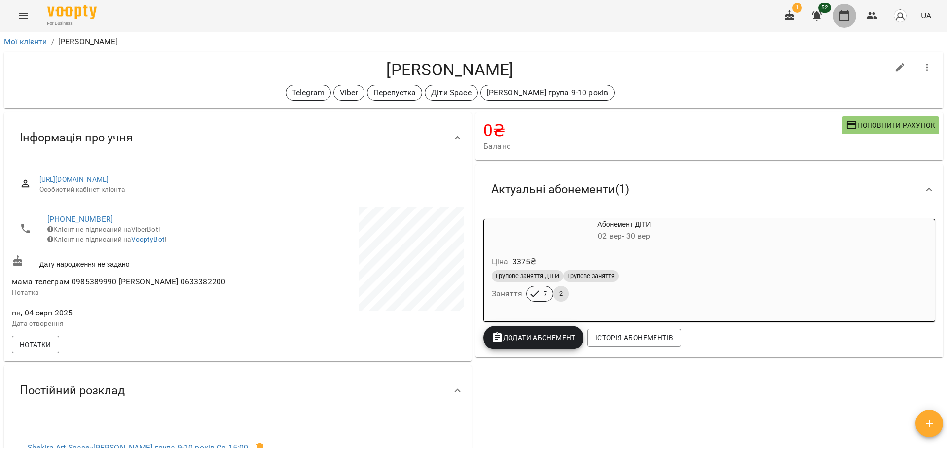 The width and height of the screenshot is (947, 453). What do you see at coordinates (72, 23) in the screenshot?
I see `span: For Business` at bounding box center [72, 23].